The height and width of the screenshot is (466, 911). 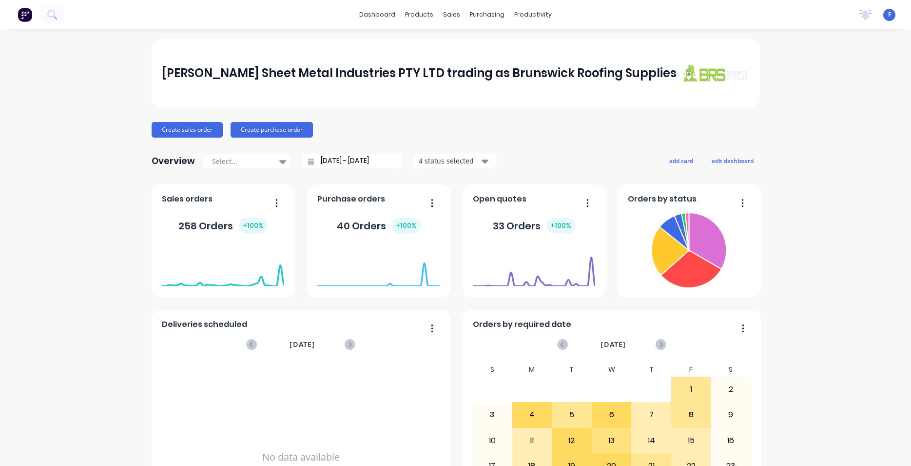 I want to click on div: F, so click(x=691, y=369).